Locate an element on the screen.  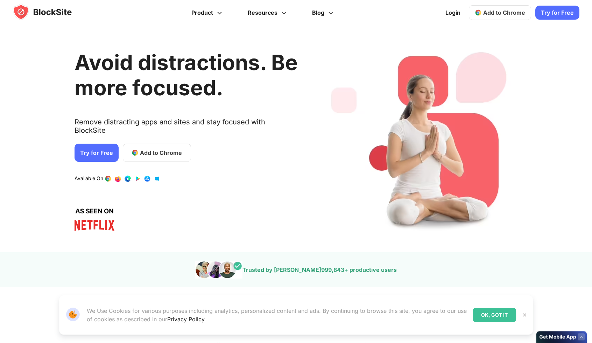
text: Remove distracting apps and sites and stay focused with BlockSite is located at coordinates (186, 129).